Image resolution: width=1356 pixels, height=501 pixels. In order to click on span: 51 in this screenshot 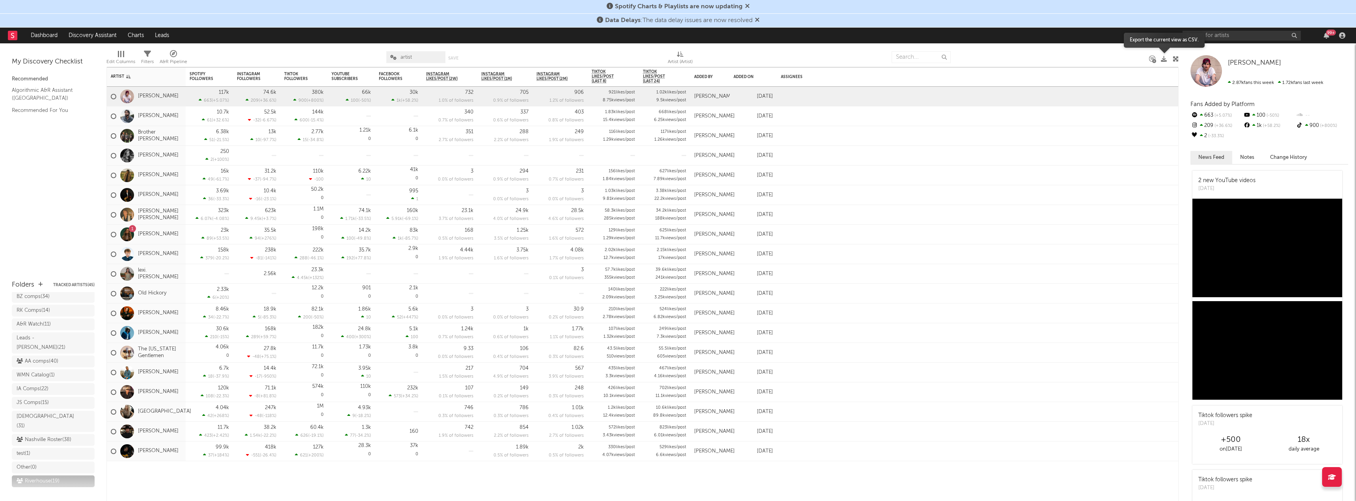, I will do `click(211, 140)`.